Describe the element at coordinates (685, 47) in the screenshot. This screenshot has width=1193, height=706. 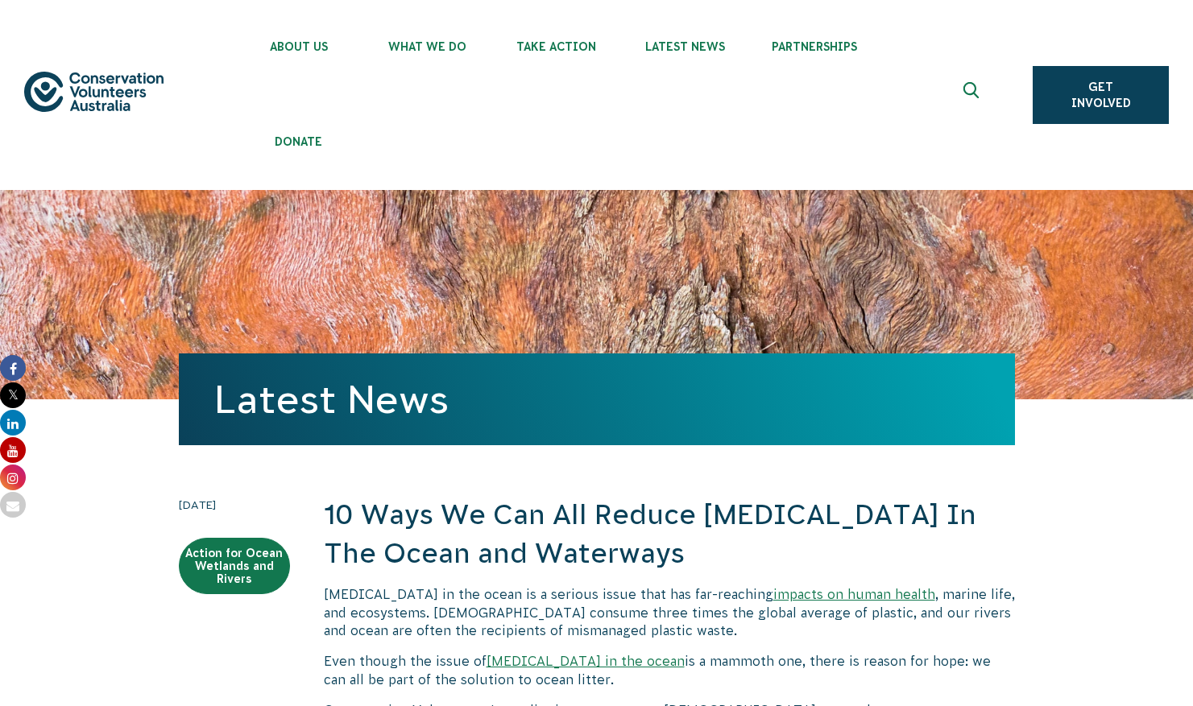
I see `span: Latest News` at that location.